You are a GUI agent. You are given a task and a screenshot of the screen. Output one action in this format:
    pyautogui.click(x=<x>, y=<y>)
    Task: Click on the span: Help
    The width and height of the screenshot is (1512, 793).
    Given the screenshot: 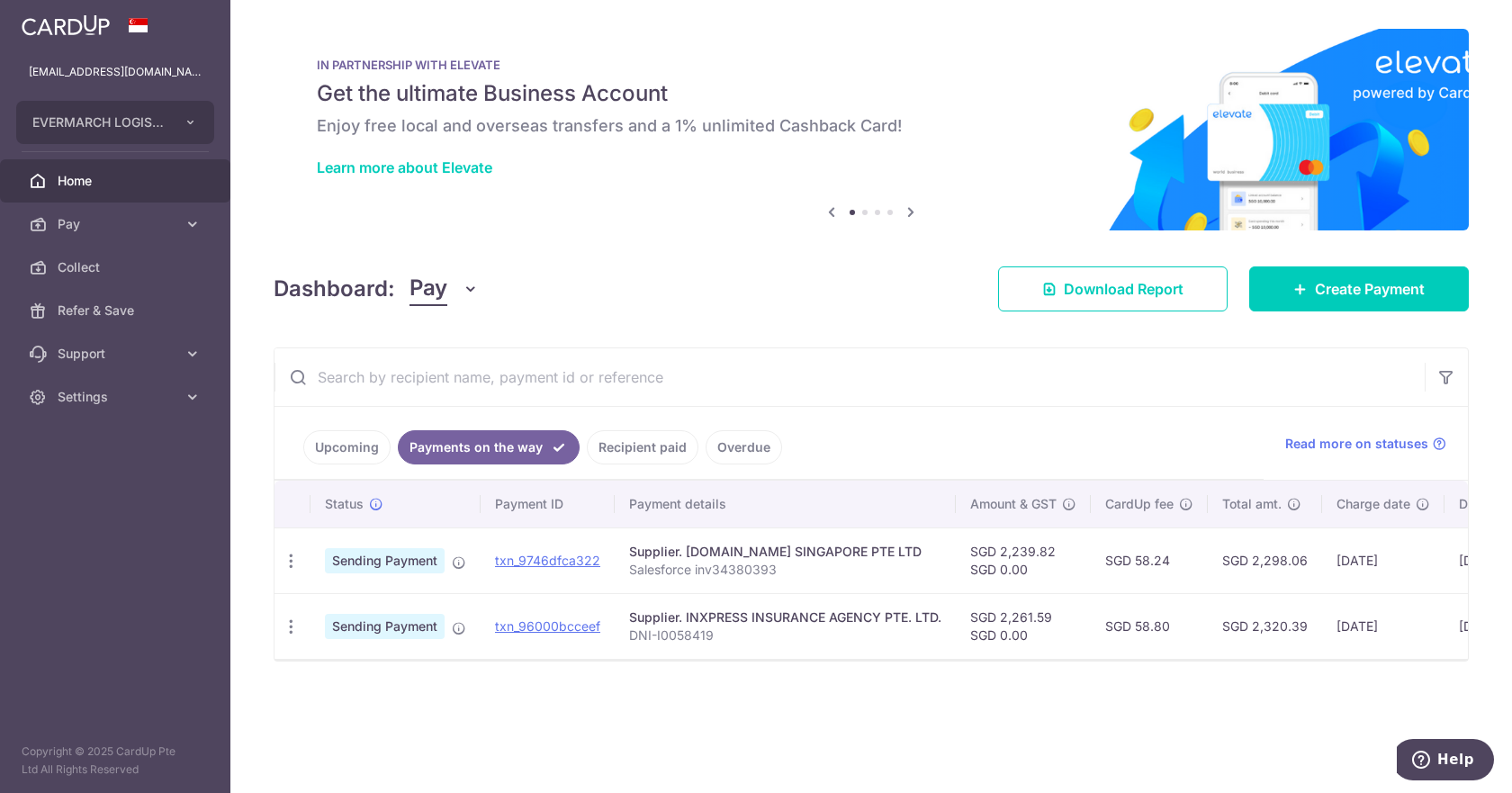 What is the action you would take?
    pyautogui.click(x=58, y=21)
    